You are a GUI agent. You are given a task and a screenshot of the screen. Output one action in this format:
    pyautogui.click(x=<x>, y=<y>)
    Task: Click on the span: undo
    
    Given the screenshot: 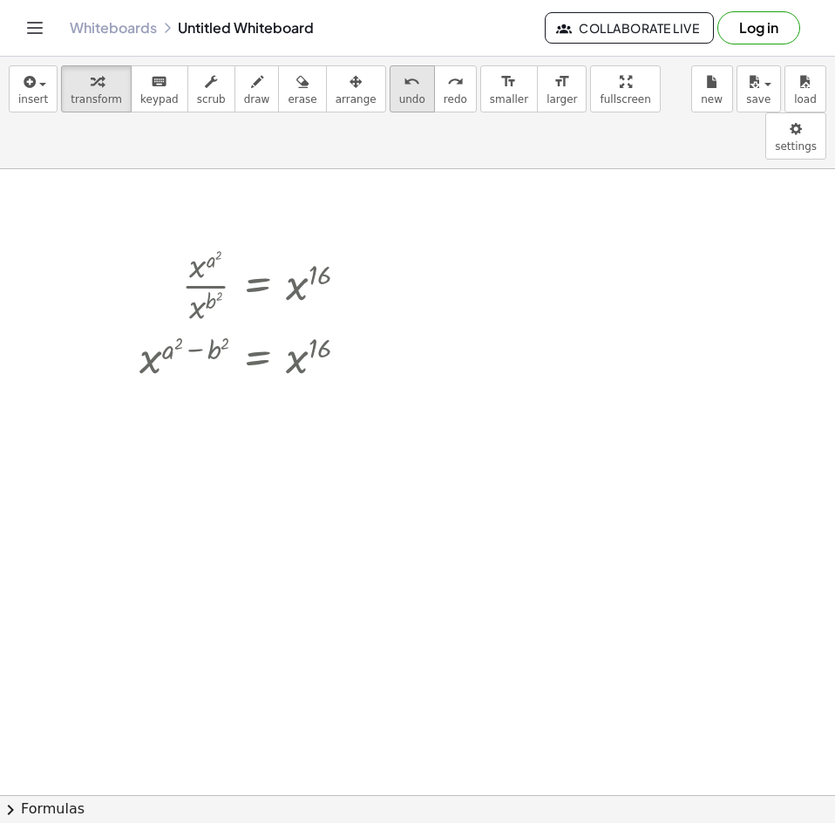 What is the action you would take?
    pyautogui.click(x=412, y=99)
    